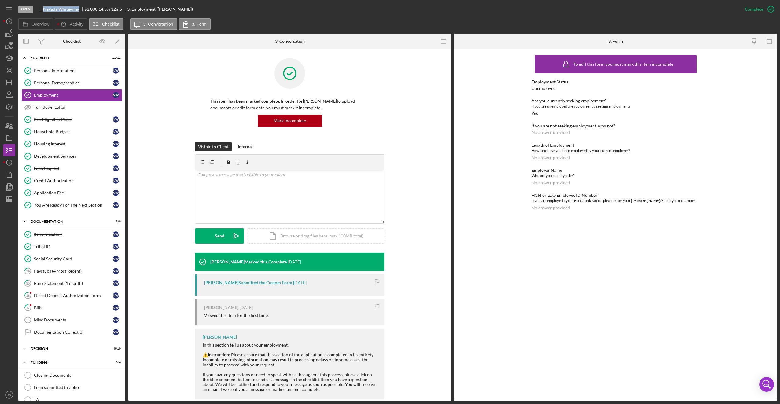 This screenshot has width=780, height=404. I want to click on div: If you are not seeking employment, why not?, so click(616, 126).